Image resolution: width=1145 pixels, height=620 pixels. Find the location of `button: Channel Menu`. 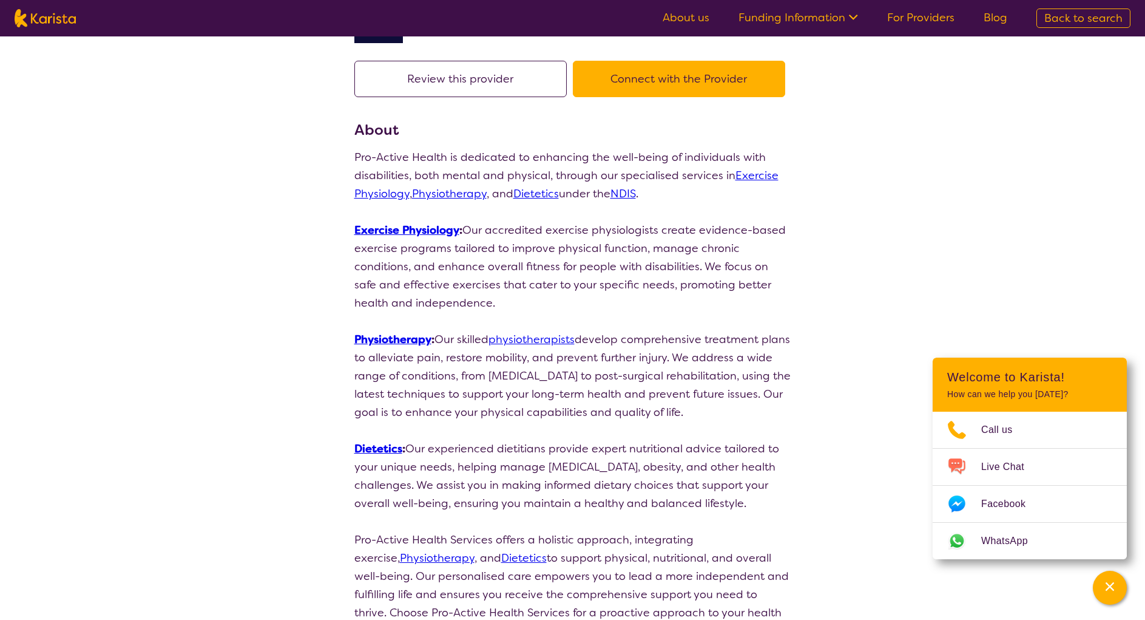

button: Channel Menu is located at coordinates (1110, 588).